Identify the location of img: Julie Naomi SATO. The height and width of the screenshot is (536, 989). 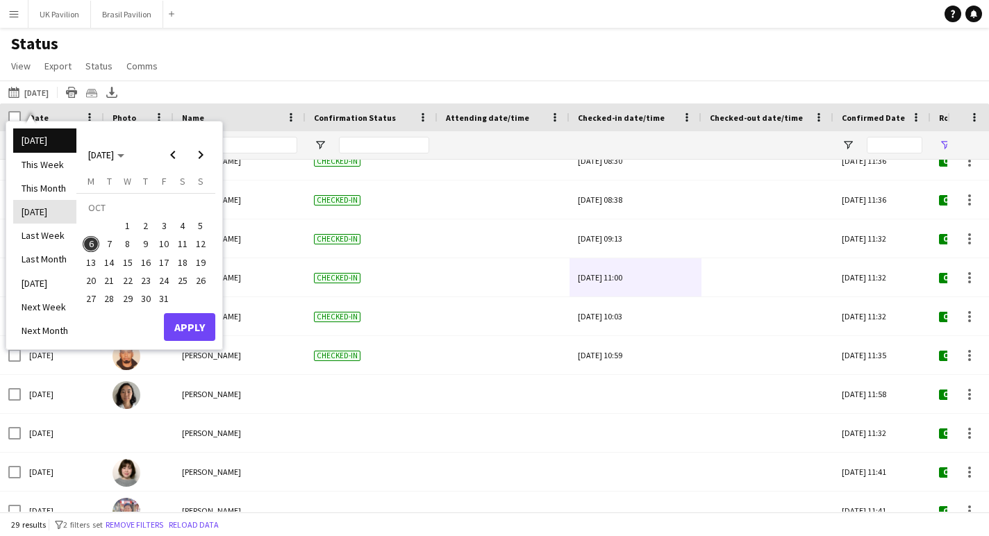
(126, 395).